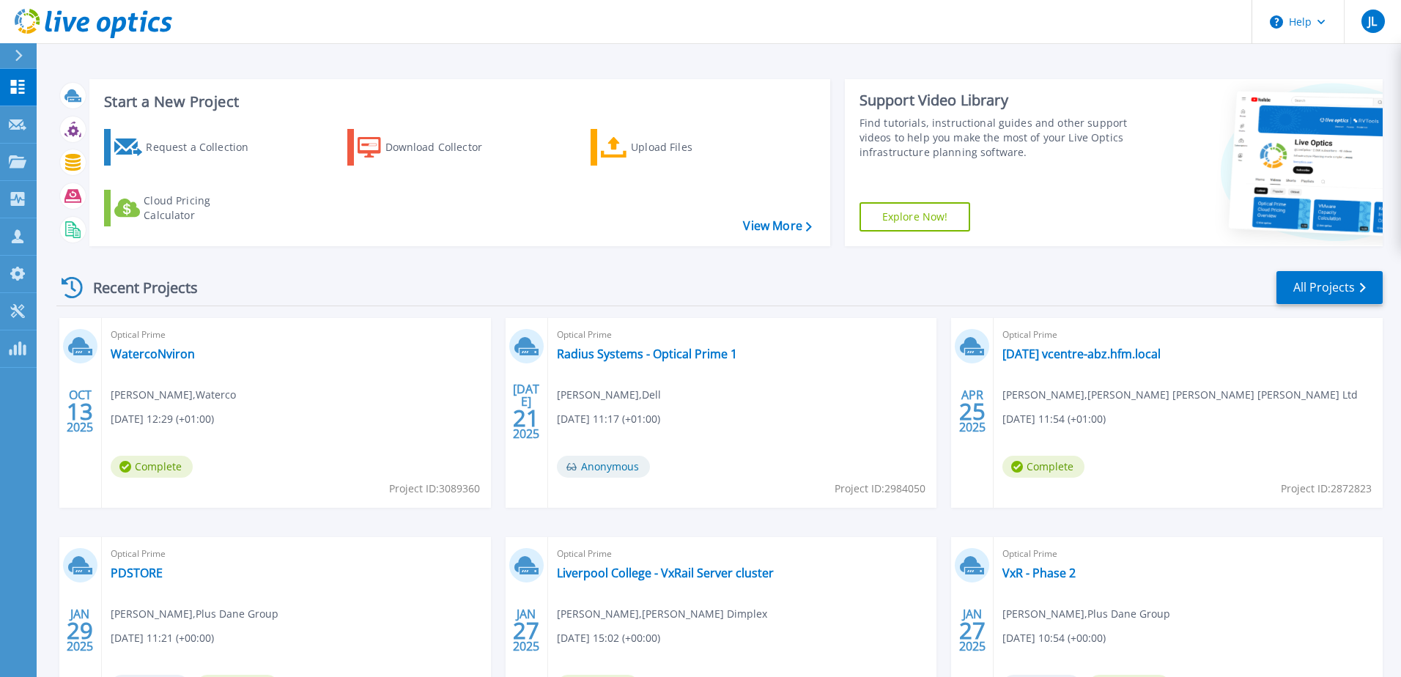 This screenshot has width=1401, height=677. What do you see at coordinates (202, 208) in the screenshot?
I see `div: Cloud Pricing Calculator` at bounding box center [202, 208].